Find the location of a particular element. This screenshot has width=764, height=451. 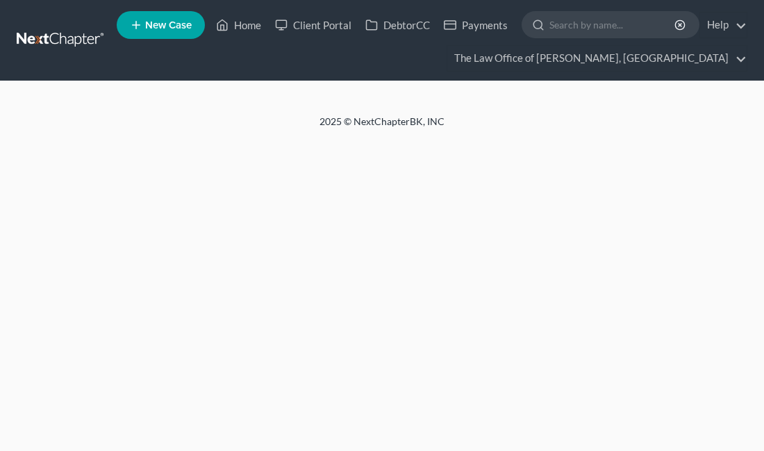

a: Home is located at coordinates (238, 25).